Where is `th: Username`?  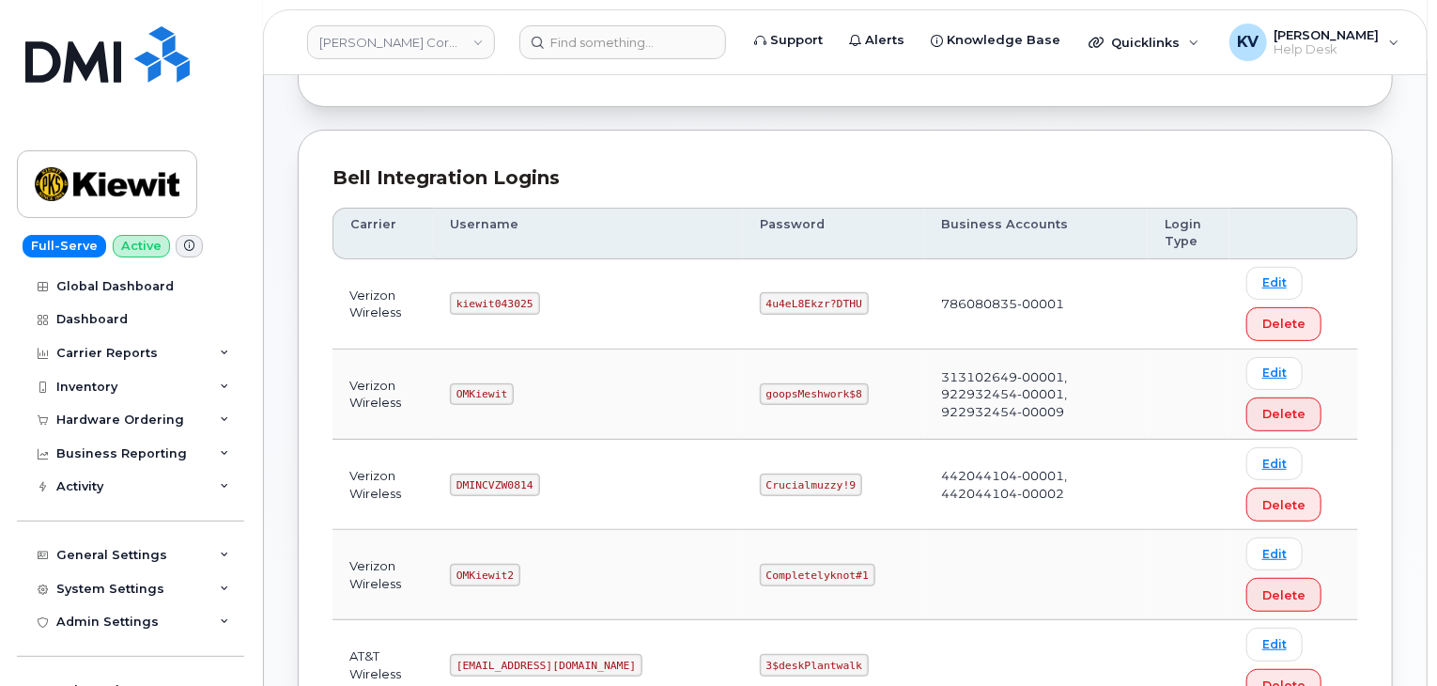
th: Username is located at coordinates (588, 233).